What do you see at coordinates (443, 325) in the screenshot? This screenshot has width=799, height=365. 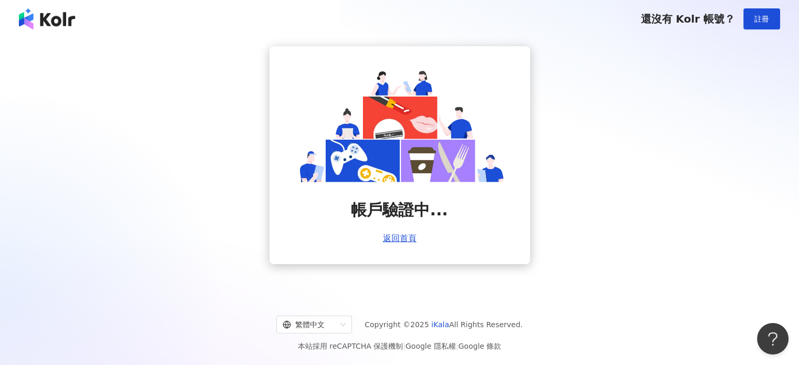 I see `span: Copyright © 2025 All Rights Reserved.` at bounding box center [443, 325].